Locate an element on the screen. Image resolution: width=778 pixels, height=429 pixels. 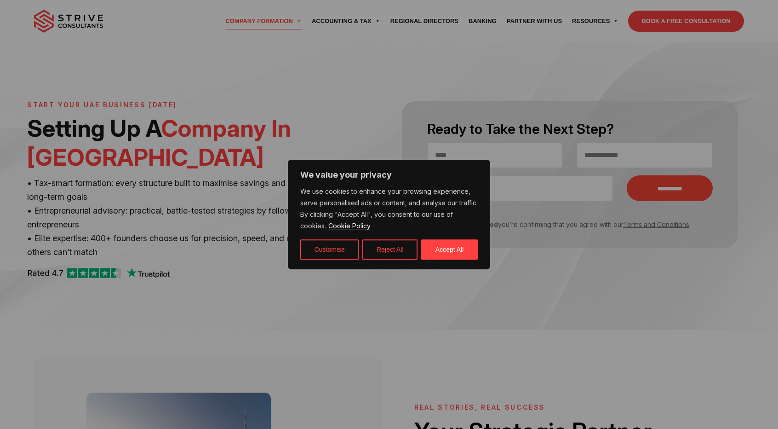
p: We use cookies to enhance your browsing experience, serve personalised ads or content, and analys... is located at coordinates (389, 209).